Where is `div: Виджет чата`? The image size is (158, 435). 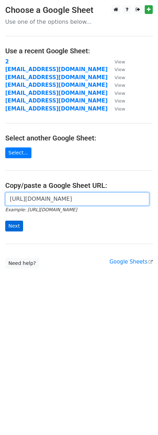
div: Виджет чата is located at coordinates (140, 419).